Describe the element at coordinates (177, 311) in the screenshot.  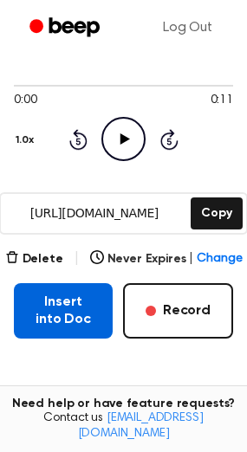
I see `button: Record` at that location.